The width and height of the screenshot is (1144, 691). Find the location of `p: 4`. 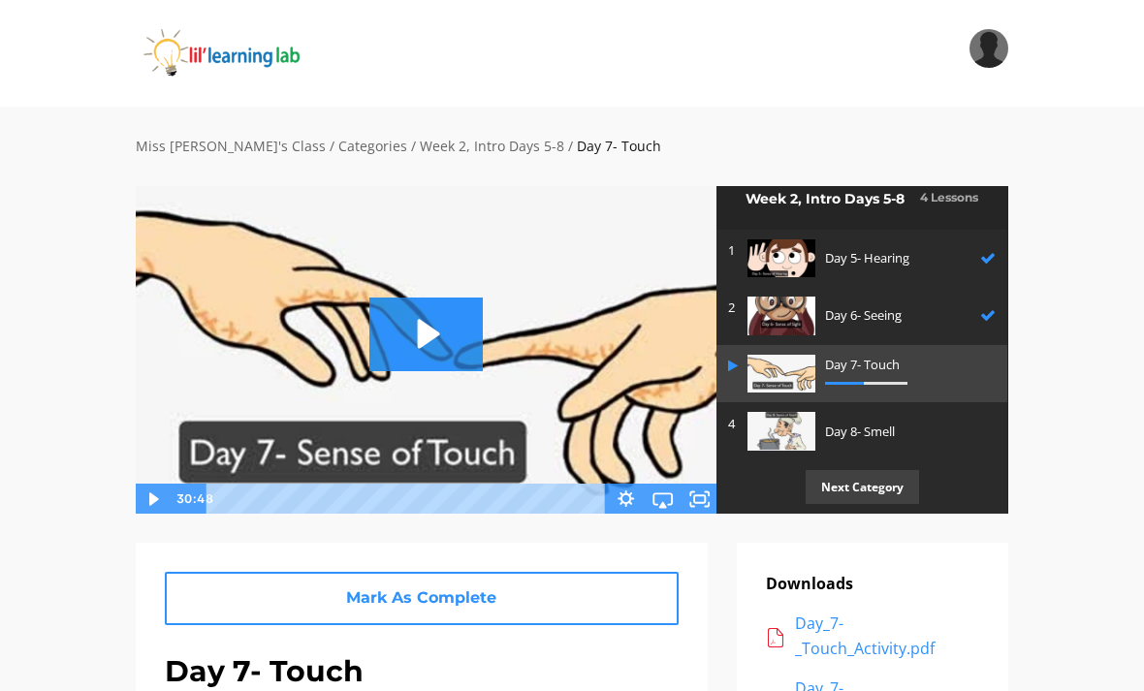

p: 4 is located at coordinates (733, 424).